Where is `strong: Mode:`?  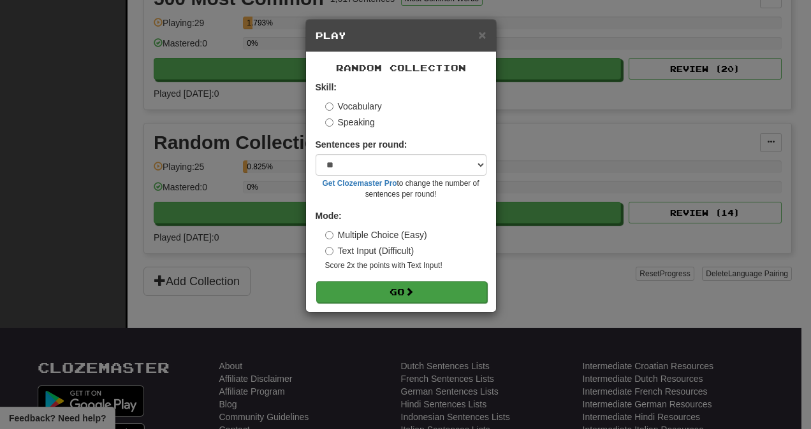
strong: Mode: is located at coordinates (328, 216).